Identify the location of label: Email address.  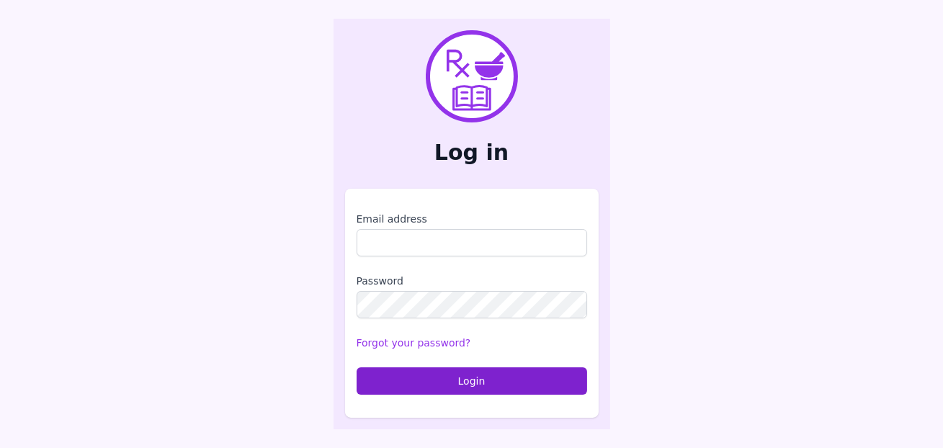
(472, 219).